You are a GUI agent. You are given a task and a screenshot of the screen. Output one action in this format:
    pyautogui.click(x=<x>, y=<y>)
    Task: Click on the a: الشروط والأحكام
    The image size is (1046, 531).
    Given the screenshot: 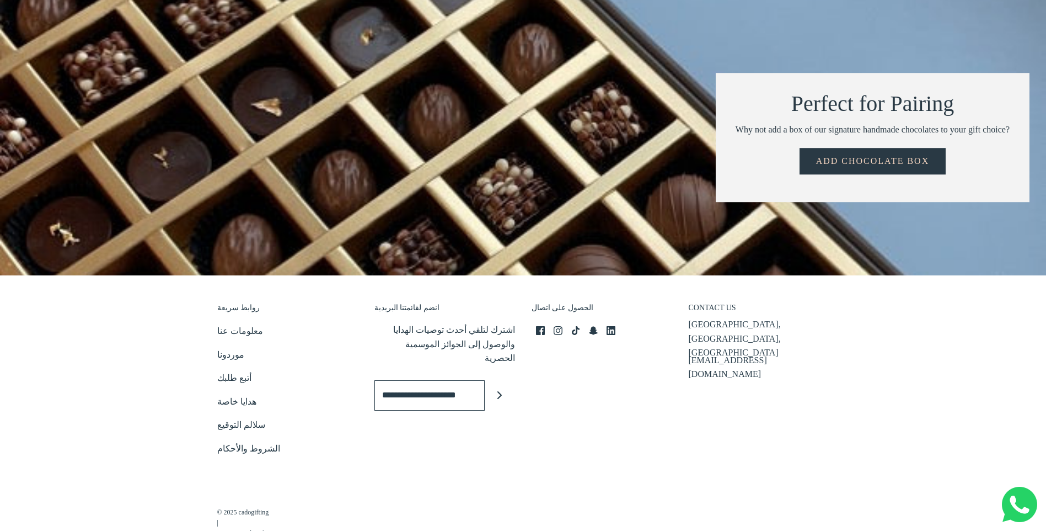 What is the action you would take?
    pyautogui.click(x=249, y=450)
    